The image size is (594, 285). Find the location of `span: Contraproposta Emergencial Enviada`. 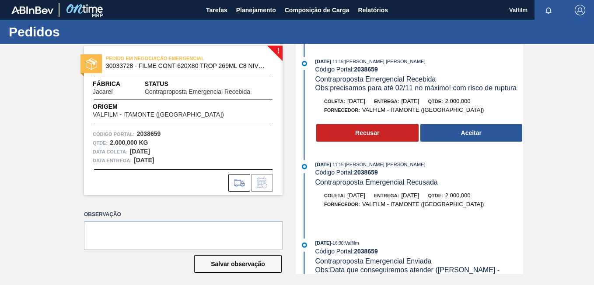

span: Contraproposta Emergencial Enviada is located at coordinates (374, 260).